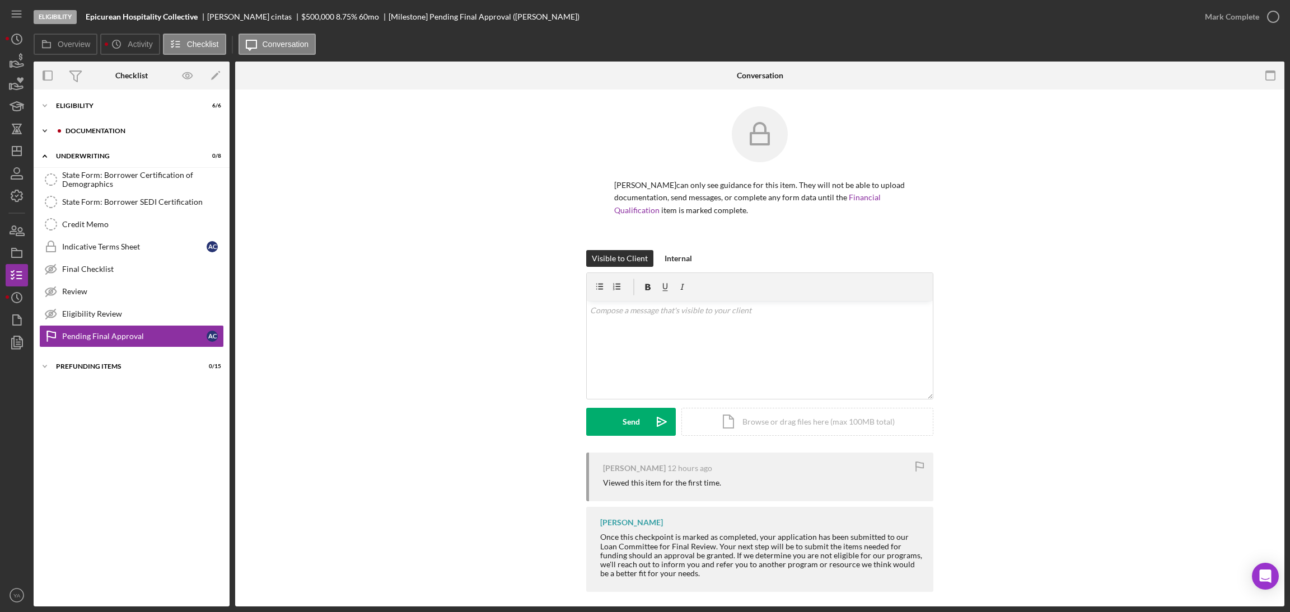 Image resolution: width=1290 pixels, height=612 pixels. I want to click on div: Eligibility Review, so click(143, 314).